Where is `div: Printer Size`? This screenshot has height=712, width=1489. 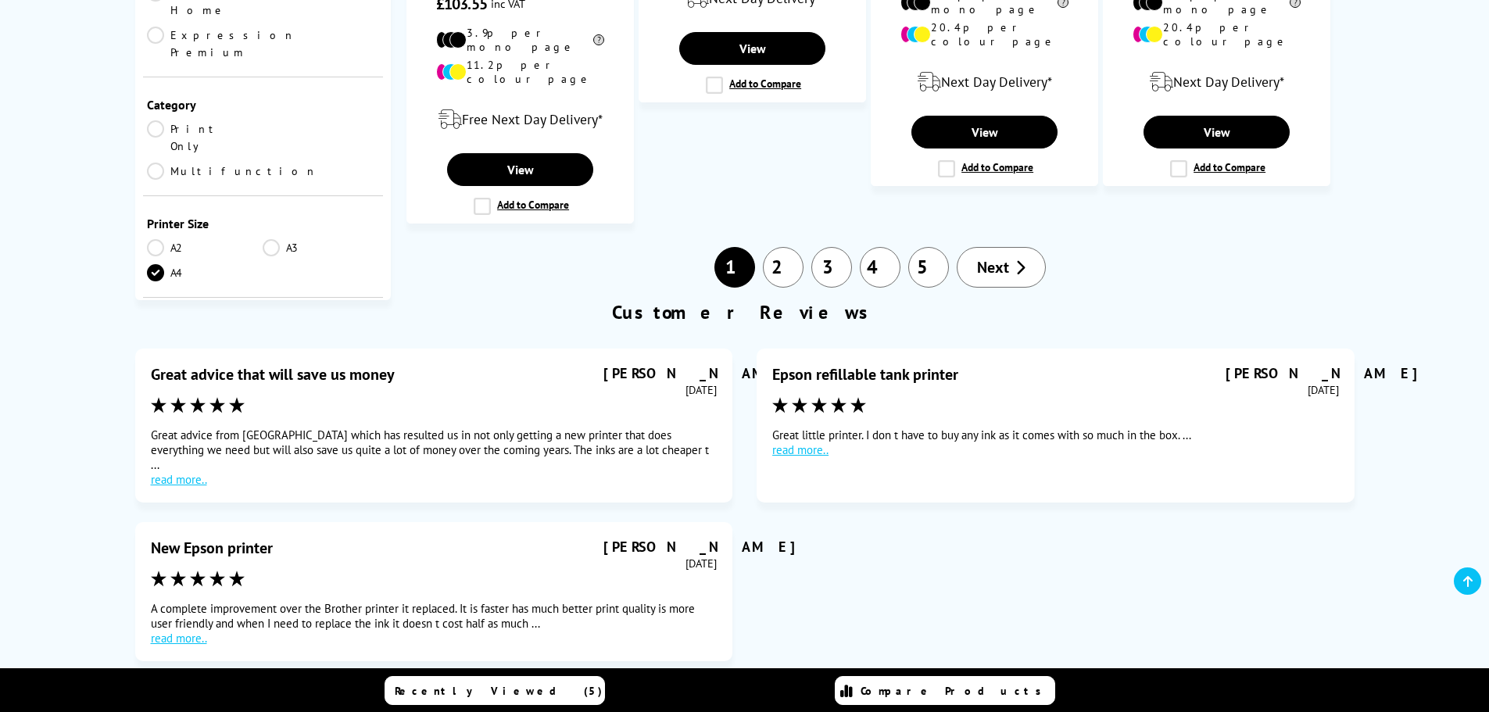 div: Printer Size is located at coordinates (263, 224).